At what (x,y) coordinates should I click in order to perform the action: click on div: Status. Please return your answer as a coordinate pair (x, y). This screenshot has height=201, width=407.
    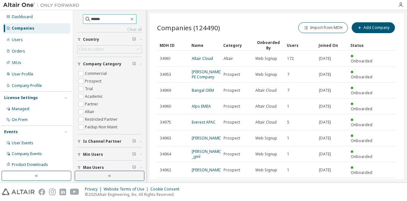
    Looking at the image, I should click on (364, 45).